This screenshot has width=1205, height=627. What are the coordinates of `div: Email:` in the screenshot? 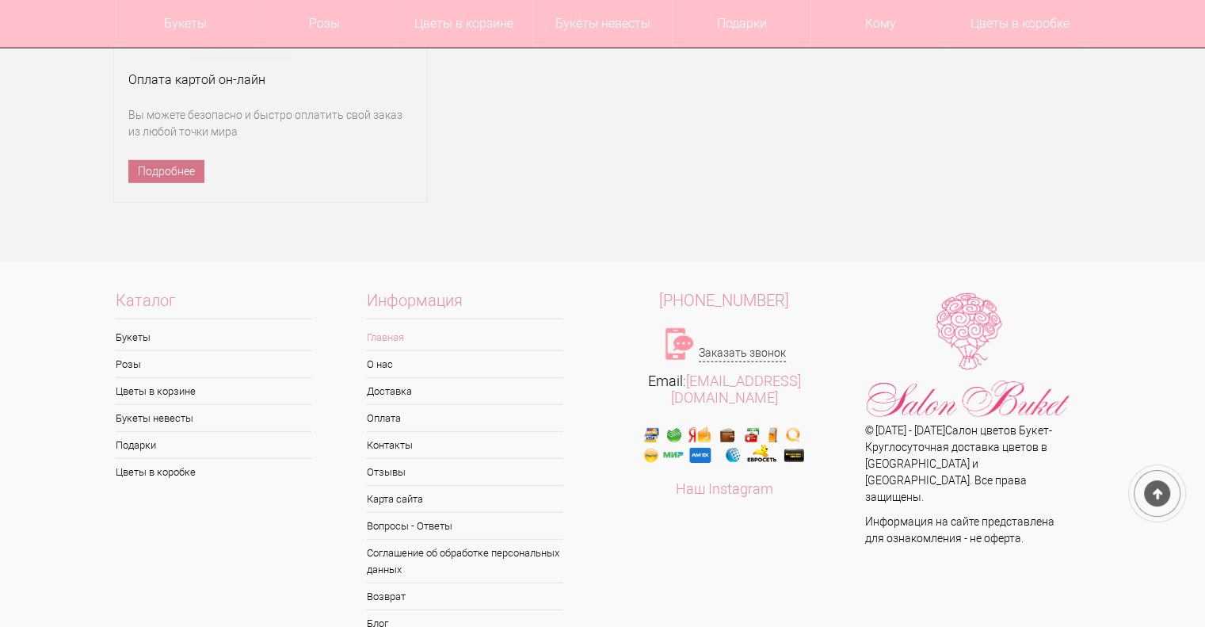 It's located at (725, 389).